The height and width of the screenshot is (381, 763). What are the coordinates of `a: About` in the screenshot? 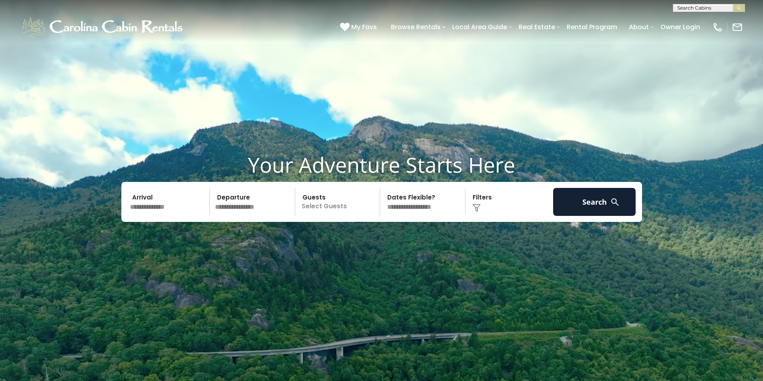 It's located at (638, 27).